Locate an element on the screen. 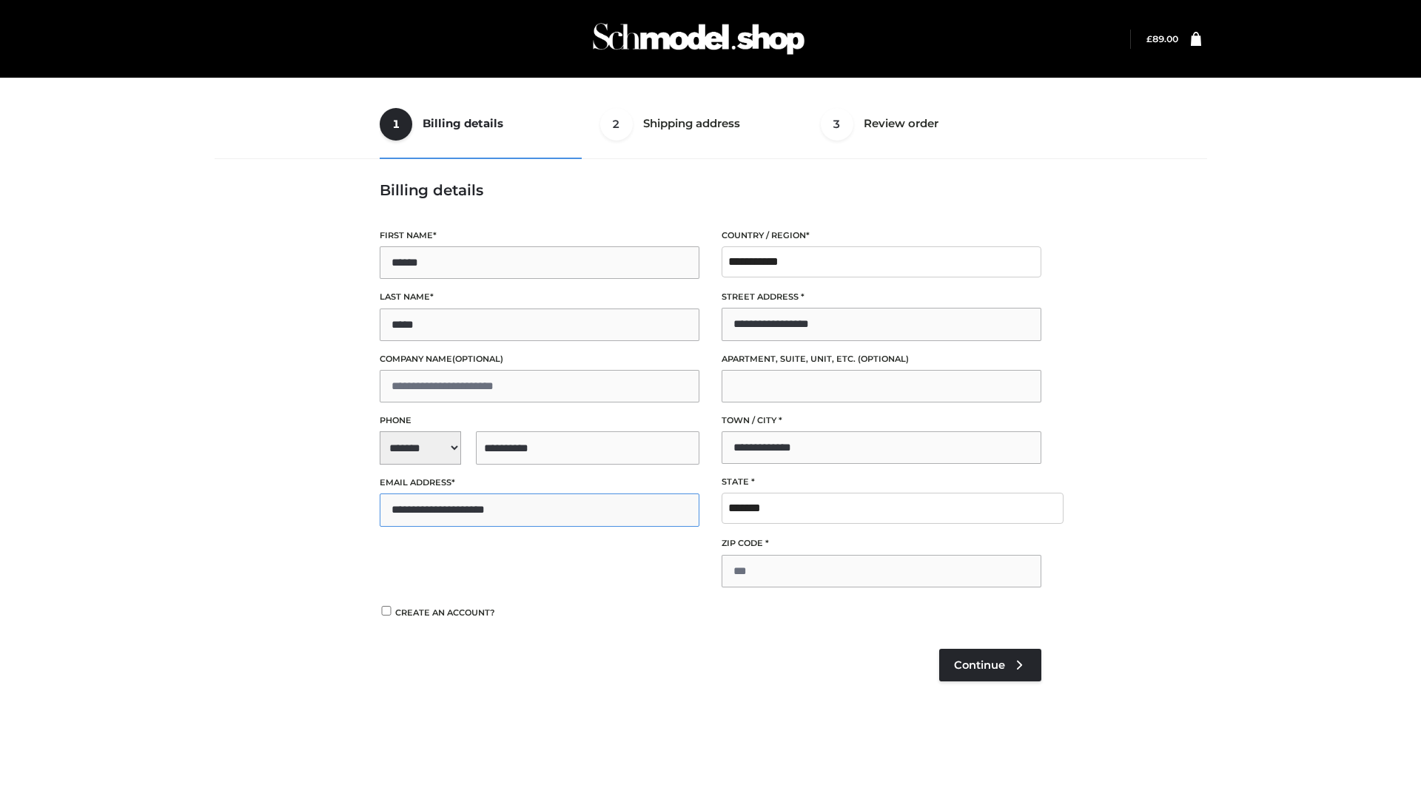  label: Phone is located at coordinates (539, 420).